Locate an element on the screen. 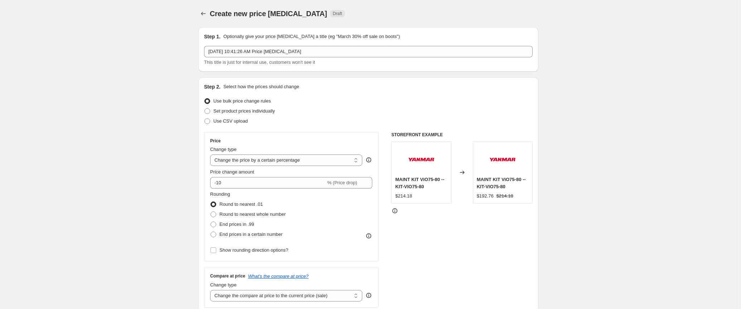 This screenshot has width=741, height=309. span: Use bulk price change rules is located at coordinates (242, 101).